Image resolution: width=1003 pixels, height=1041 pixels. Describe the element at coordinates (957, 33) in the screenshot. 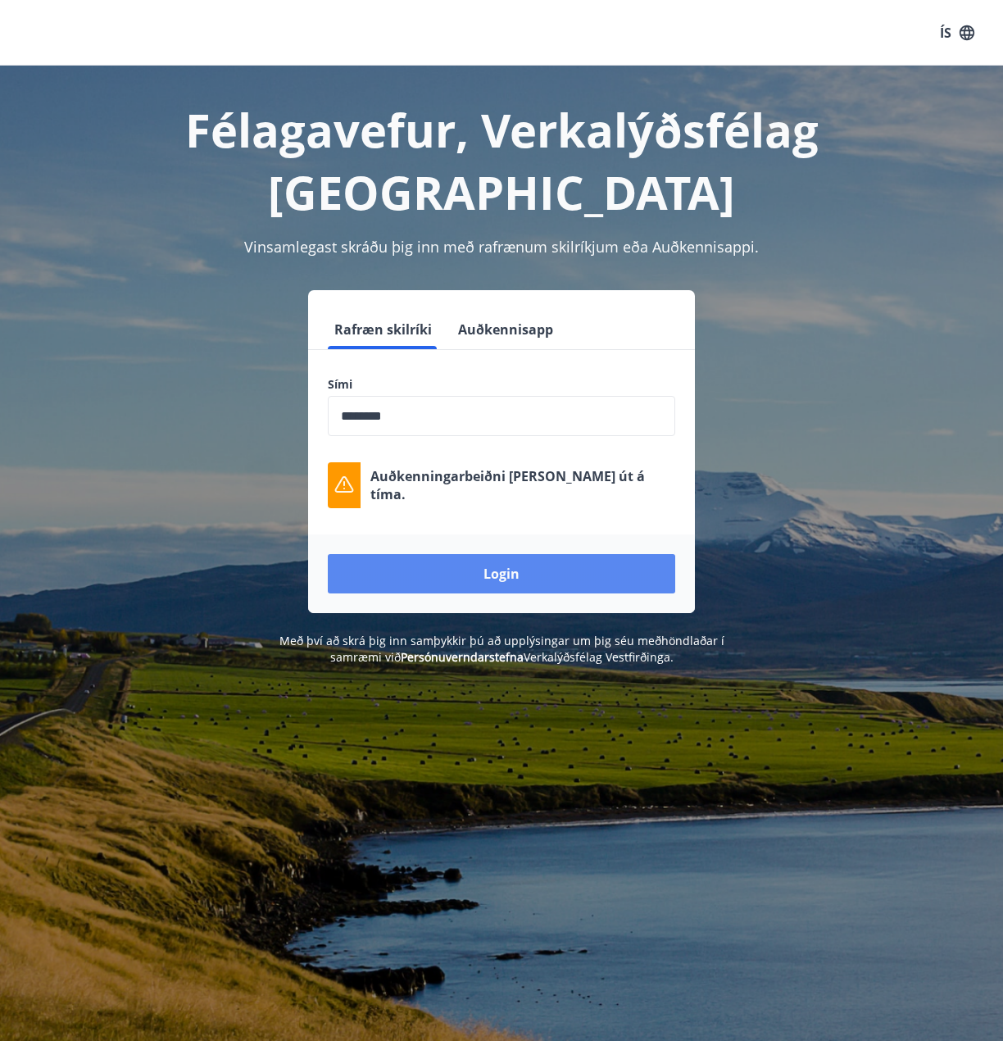

I see `button: ÍS` at that location.